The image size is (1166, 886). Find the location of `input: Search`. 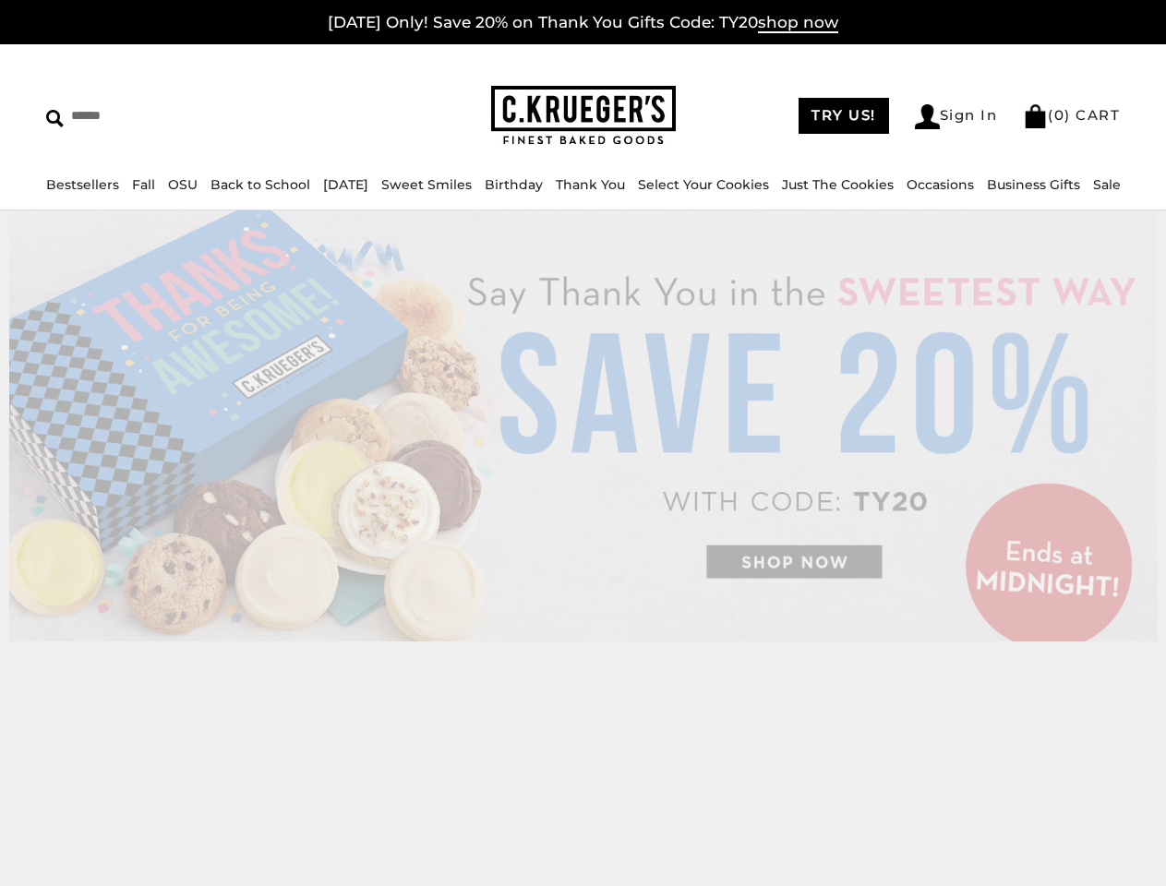

input: Search is located at coordinates (169, 115).